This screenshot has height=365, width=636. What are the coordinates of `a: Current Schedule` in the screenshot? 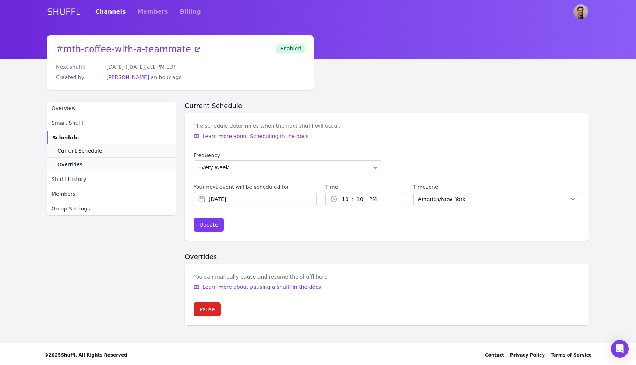 It's located at (112, 151).